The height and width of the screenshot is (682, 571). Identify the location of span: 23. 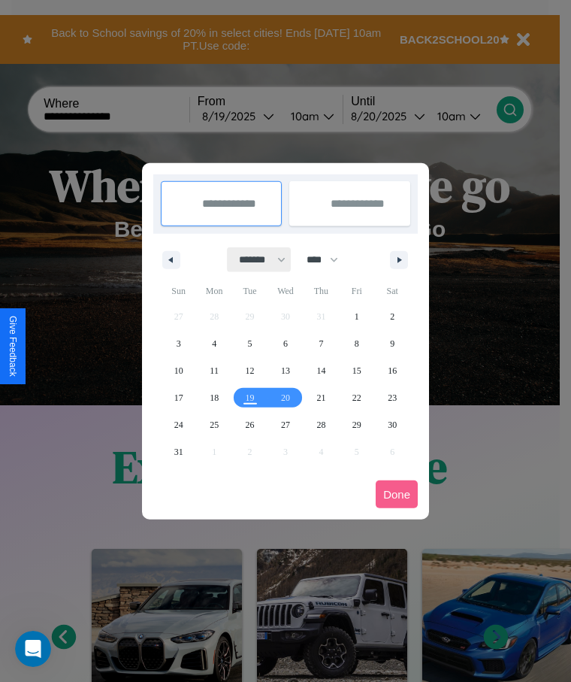
(392, 398).